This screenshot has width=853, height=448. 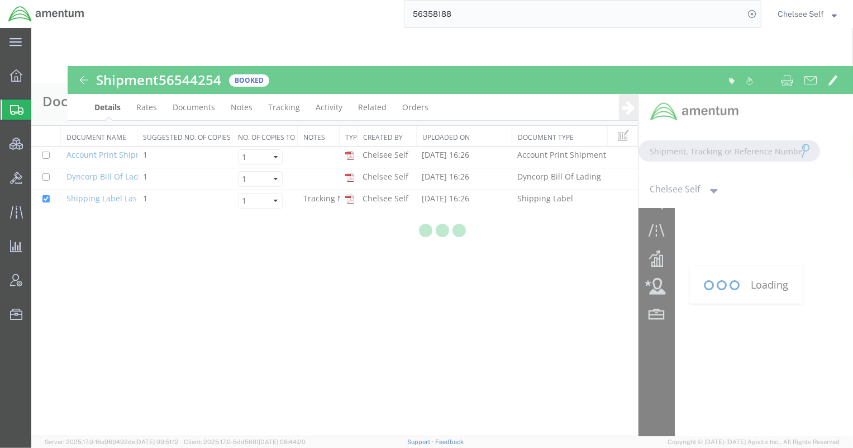 I want to click on img: logo, so click(x=46, y=14).